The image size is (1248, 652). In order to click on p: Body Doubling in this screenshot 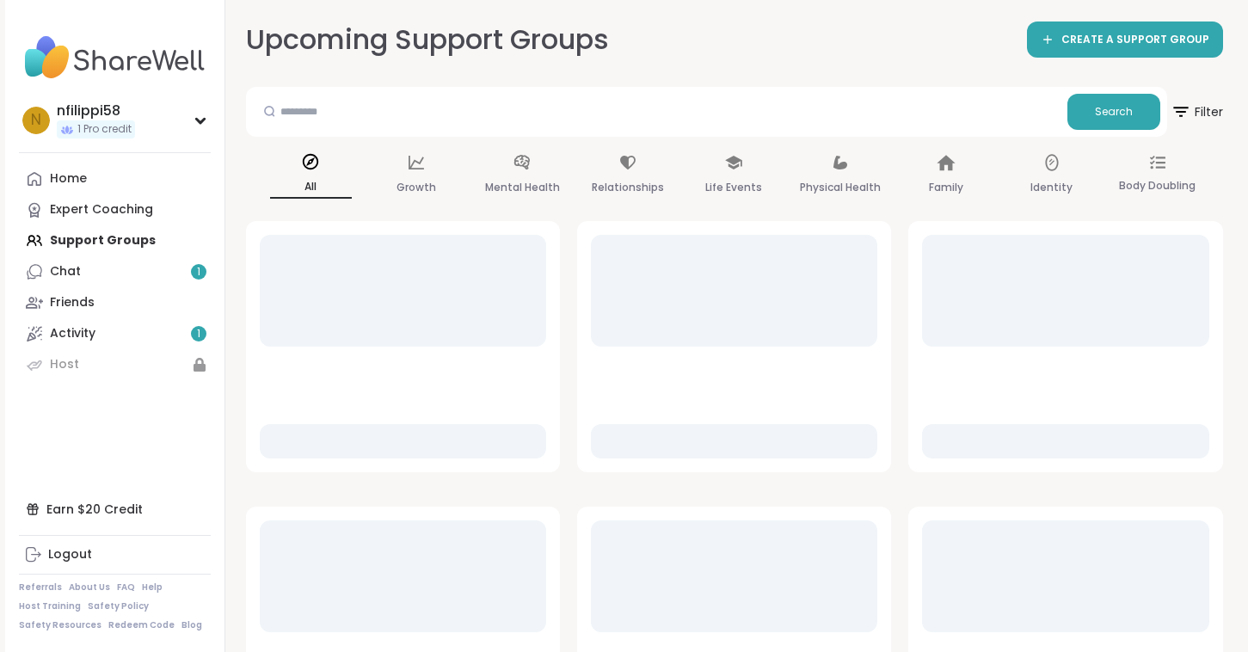, I will do `click(1156, 186)`.